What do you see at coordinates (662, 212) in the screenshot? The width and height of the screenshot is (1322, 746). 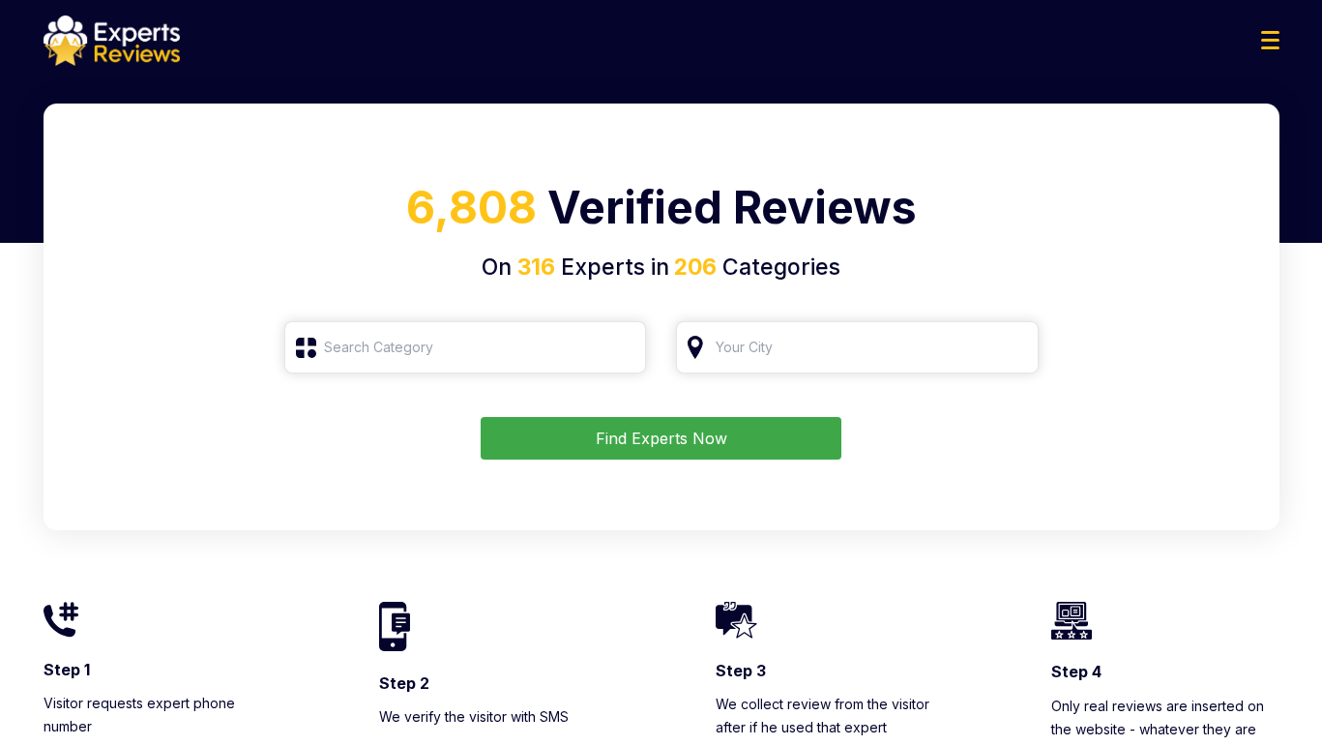 I see `h1: Verified Reviews` at bounding box center [662, 212].